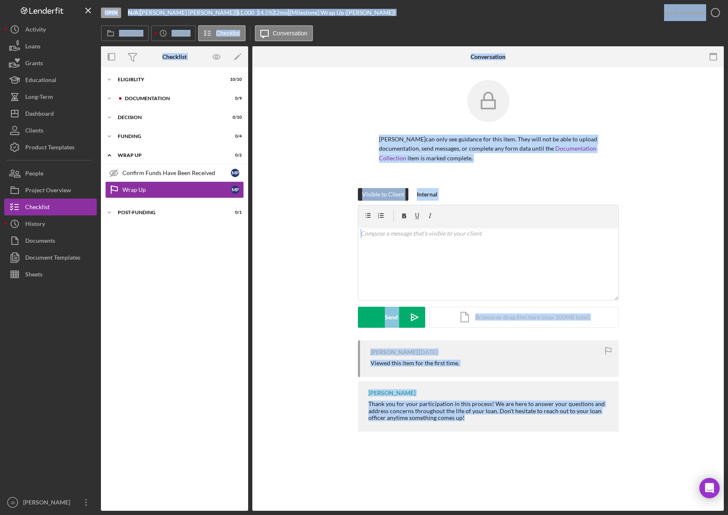 The width and height of the screenshot is (728, 515). What do you see at coordinates (488, 153) in the screenshot?
I see `a: Documentation Collection` at bounding box center [488, 153].